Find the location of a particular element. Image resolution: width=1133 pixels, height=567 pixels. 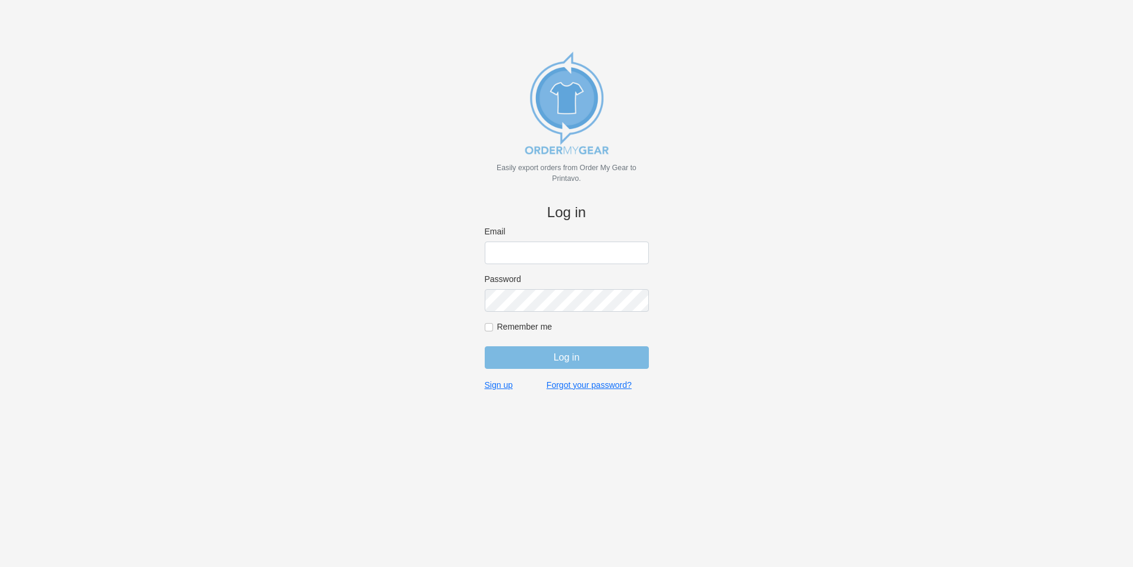

label: Email is located at coordinates (567, 231).